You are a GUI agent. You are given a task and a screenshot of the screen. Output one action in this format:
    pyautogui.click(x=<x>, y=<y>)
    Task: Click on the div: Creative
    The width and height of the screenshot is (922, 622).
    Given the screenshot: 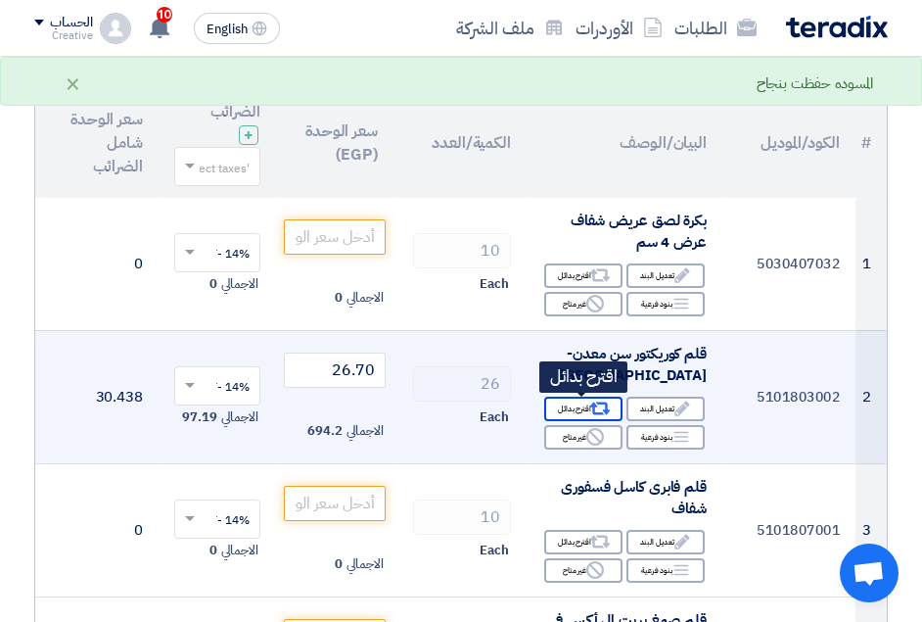 What is the action you would take?
    pyautogui.click(x=63, y=35)
    